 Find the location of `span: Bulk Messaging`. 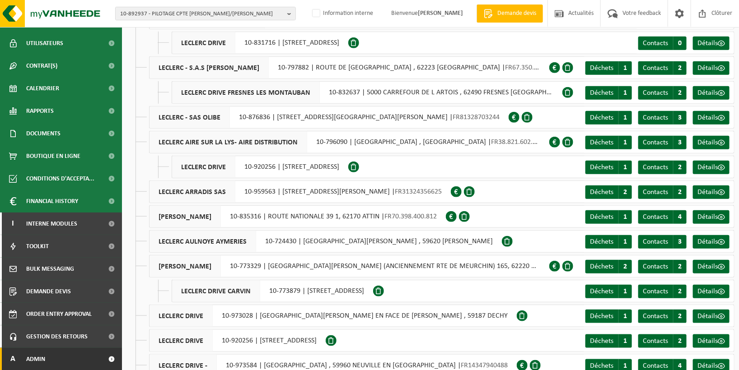

span: Bulk Messaging is located at coordinates (50, 269).